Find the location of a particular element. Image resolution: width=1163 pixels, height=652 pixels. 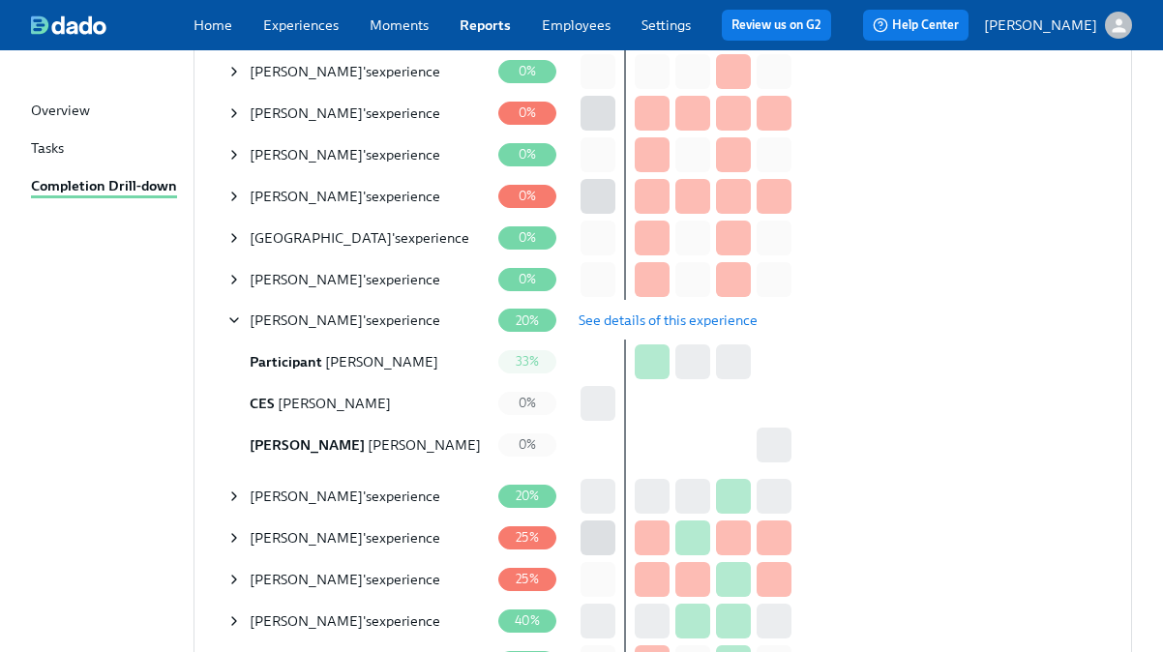

span: 33% is located at coordinates (527, 361).